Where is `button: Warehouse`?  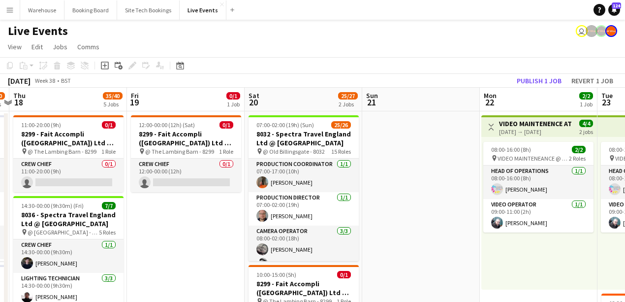 button: Warehouse is located at coordinates (42, 10).